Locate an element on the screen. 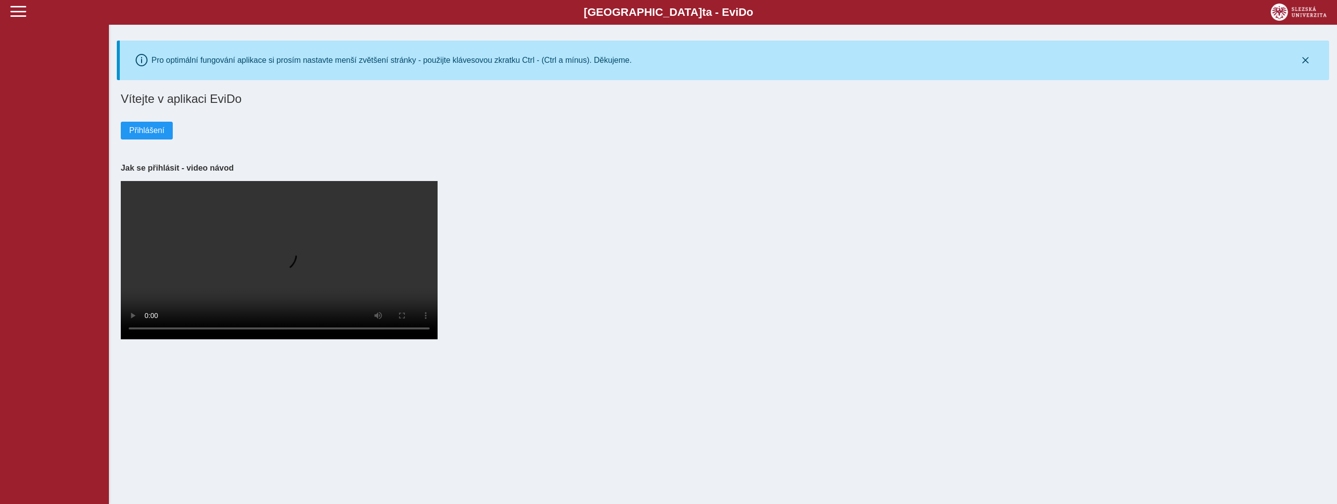  video: Your browser does not support the video tag. is located at coordinates (279, 260).